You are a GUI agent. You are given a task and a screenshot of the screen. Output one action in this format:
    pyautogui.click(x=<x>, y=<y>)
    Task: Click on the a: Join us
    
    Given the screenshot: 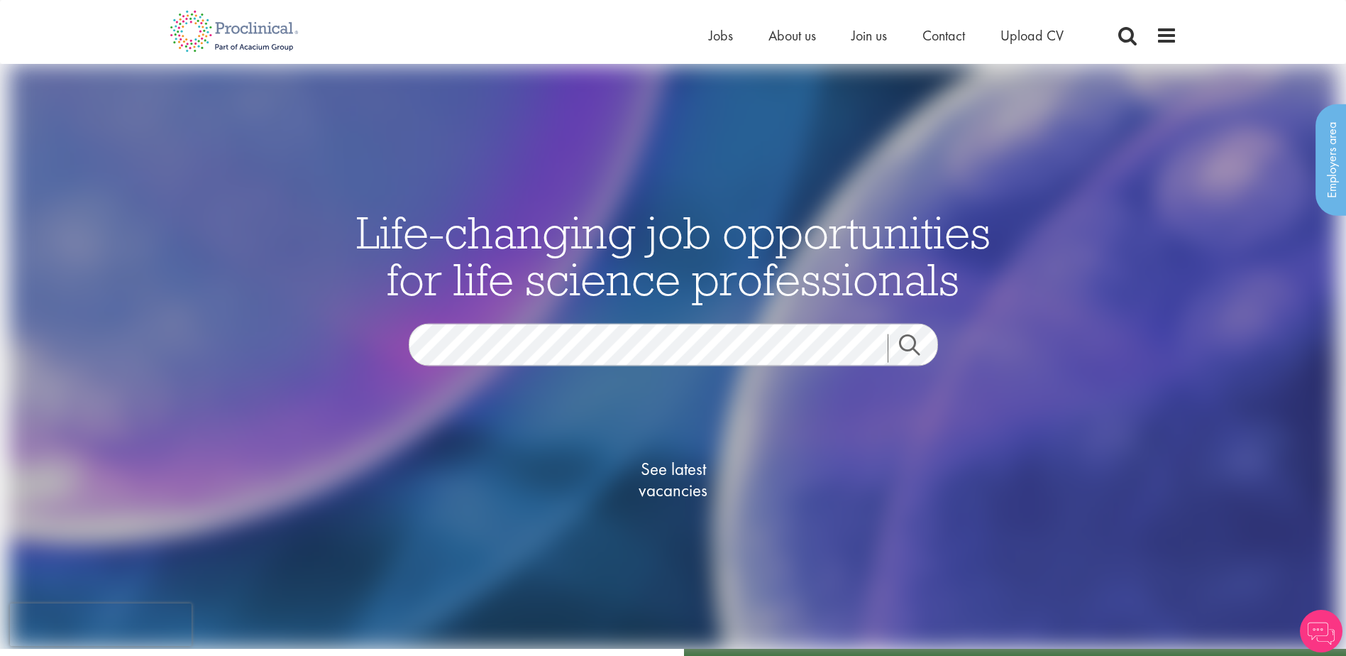 What is the action you would take?
    pyautogui.click(x=869, y=35)
    